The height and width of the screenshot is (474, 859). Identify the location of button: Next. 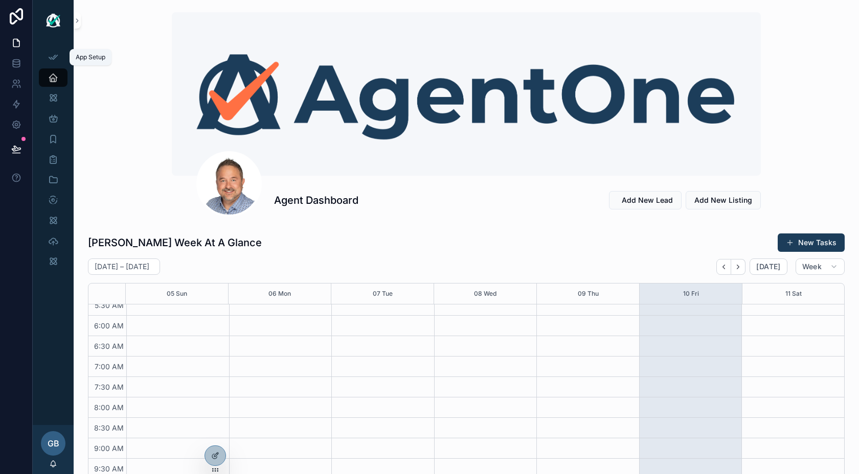
(738, 267).